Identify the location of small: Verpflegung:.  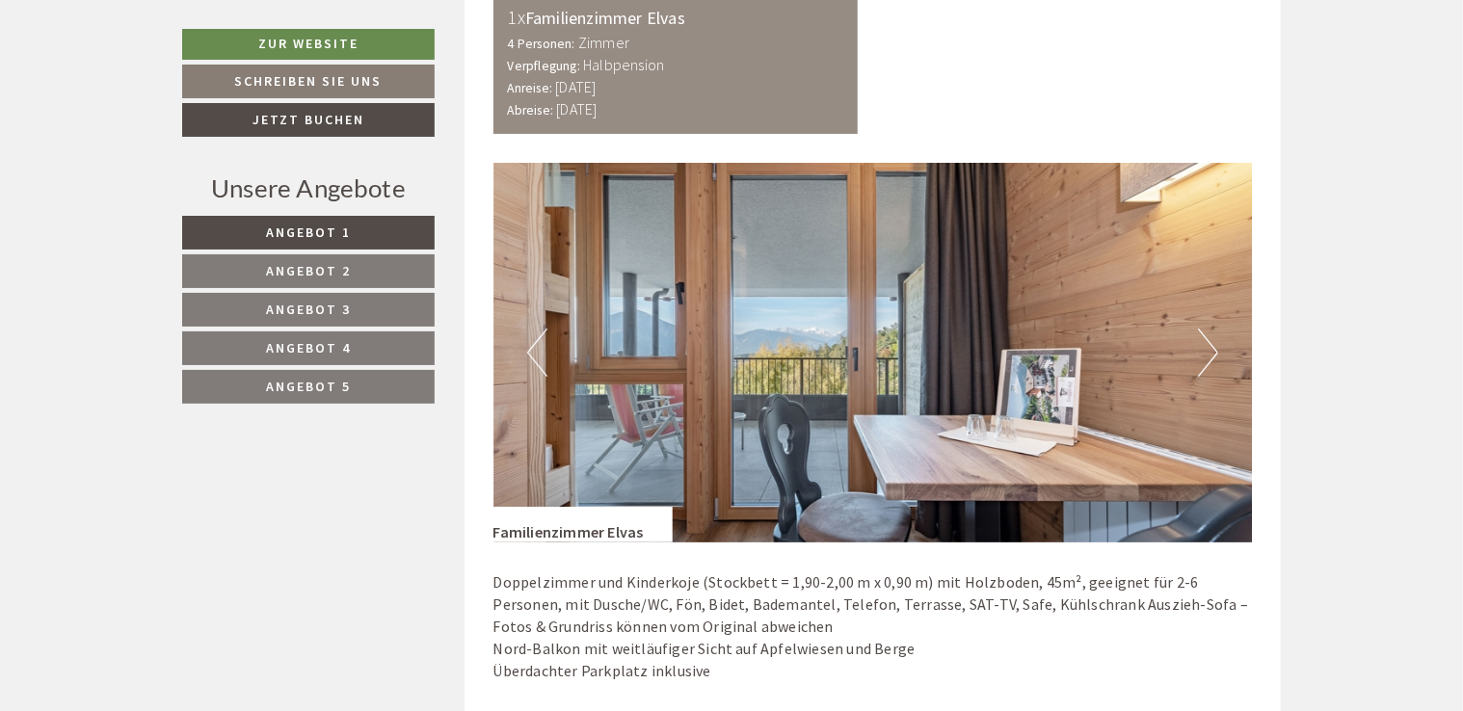
(544, 66).